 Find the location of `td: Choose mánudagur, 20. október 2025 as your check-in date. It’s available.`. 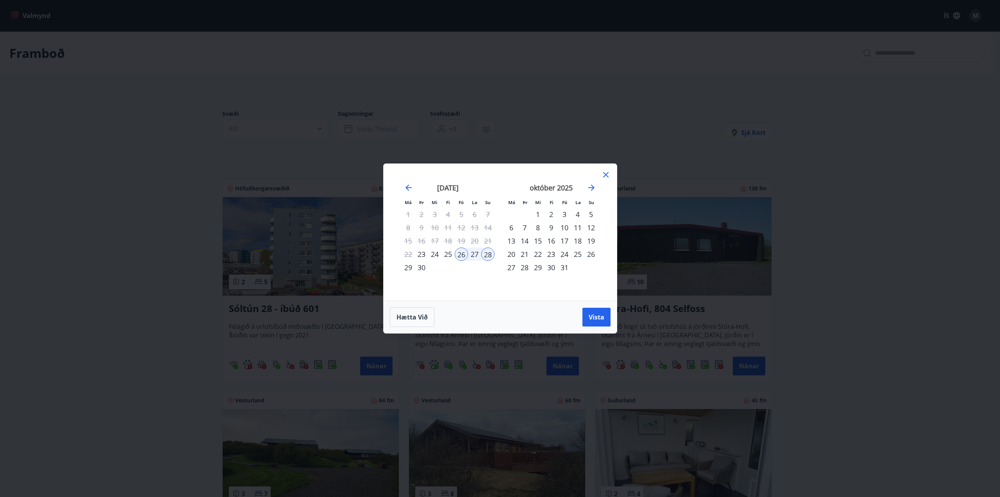

td: Choose mánudagur, 20. október 2025 as your check-in date. It’s available. is located at coordinates (511, 254).